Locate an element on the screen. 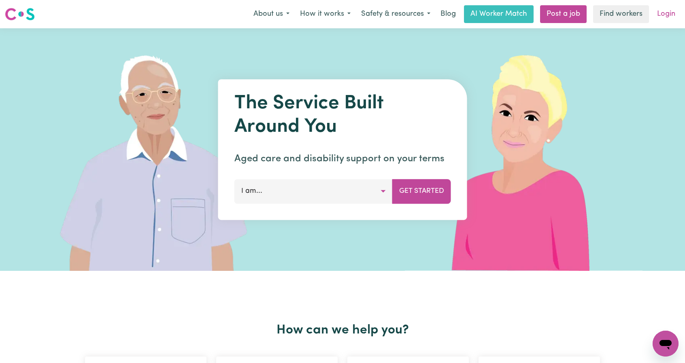 The height and width of the screenshot is (363, 685). a: Blog is located at coordinates (448, 14).